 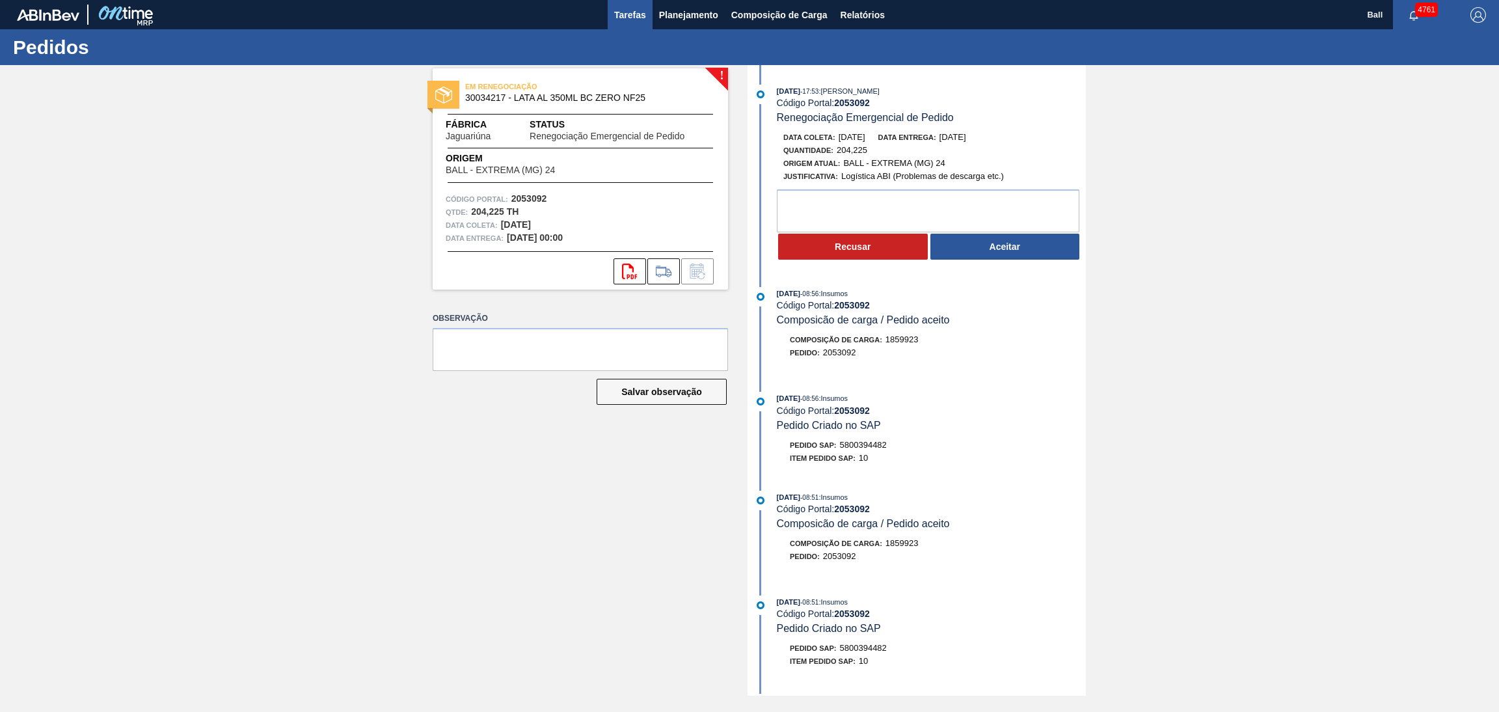 I want to click on span: - 17:53, so click(x=809, y=91).